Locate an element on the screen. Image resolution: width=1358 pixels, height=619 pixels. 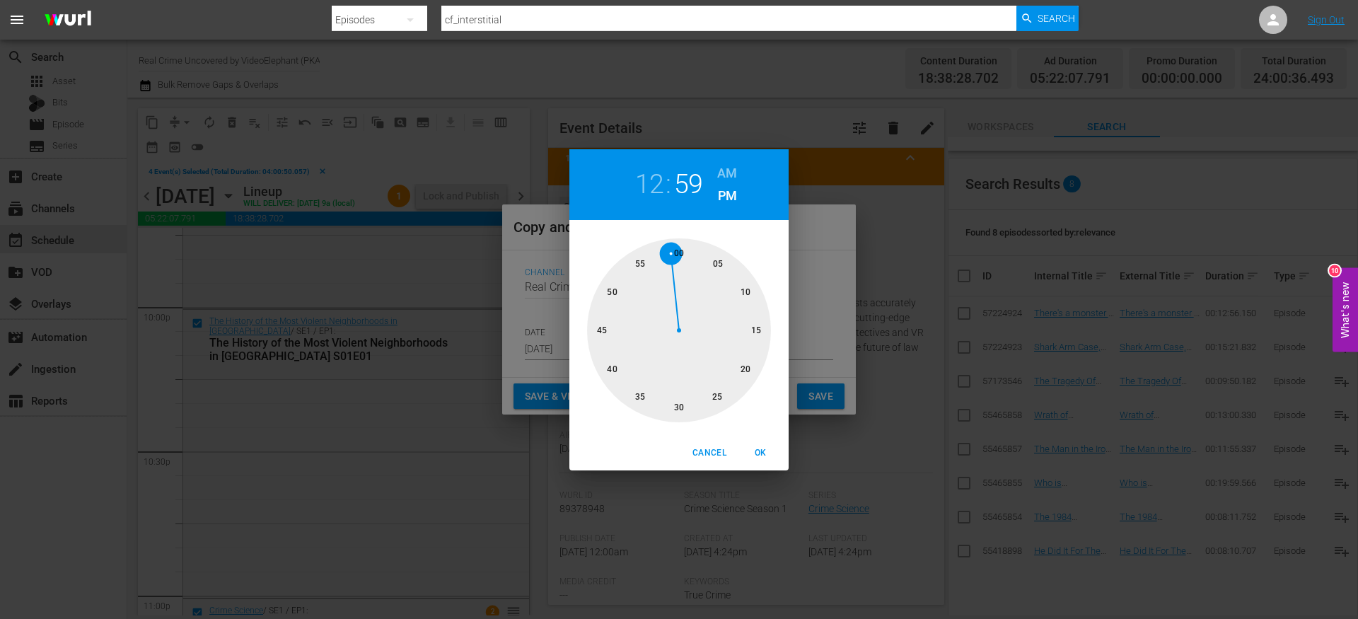
button: 59 is located at coordinates (688, 184).